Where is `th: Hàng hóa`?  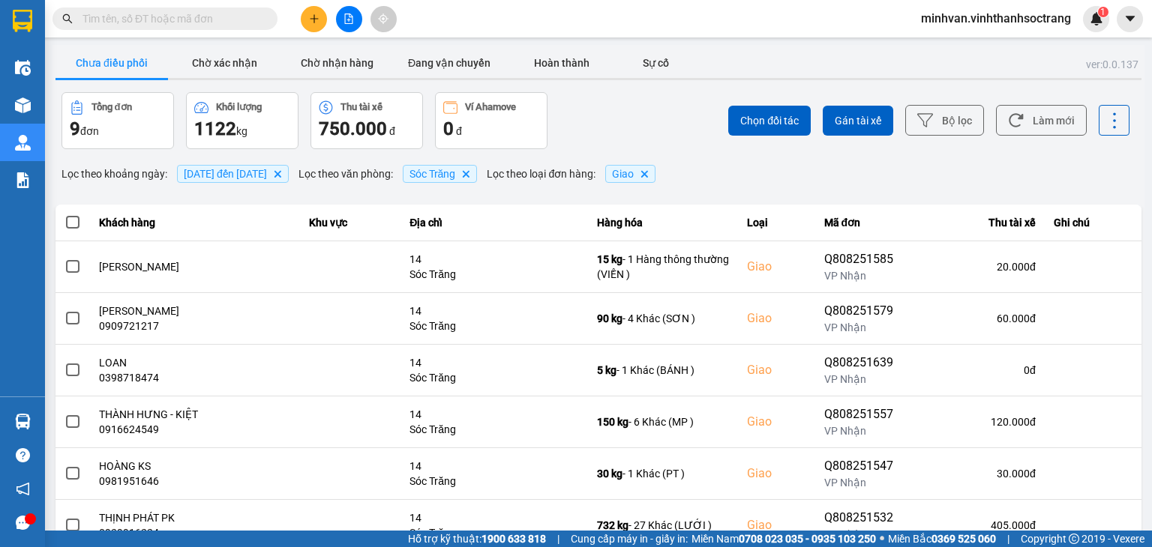
th: Hàng hóa is located at coordinates (663, 223).